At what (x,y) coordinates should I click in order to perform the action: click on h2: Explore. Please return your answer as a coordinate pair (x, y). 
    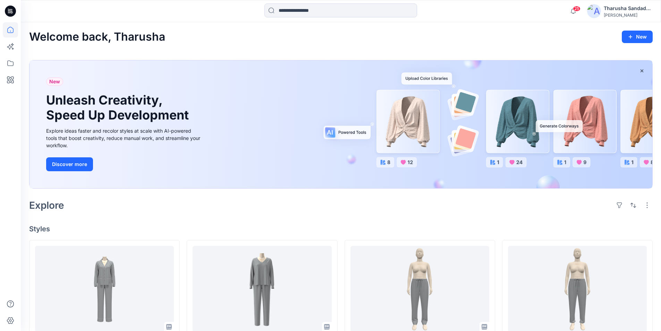
    Looking at the image, I should click on (47, 205).